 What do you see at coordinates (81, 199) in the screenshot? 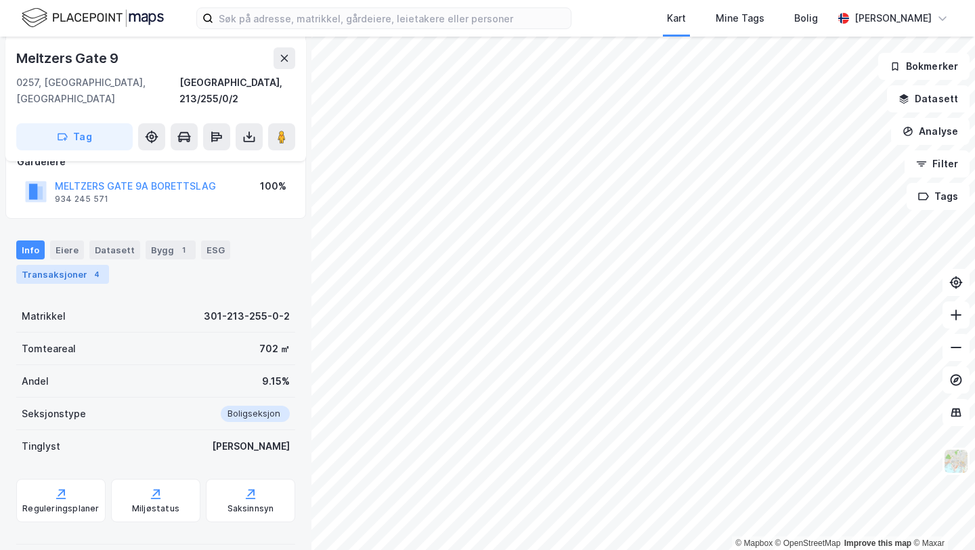
I see `div: 934 245 571` at bounding box center [81, 199].